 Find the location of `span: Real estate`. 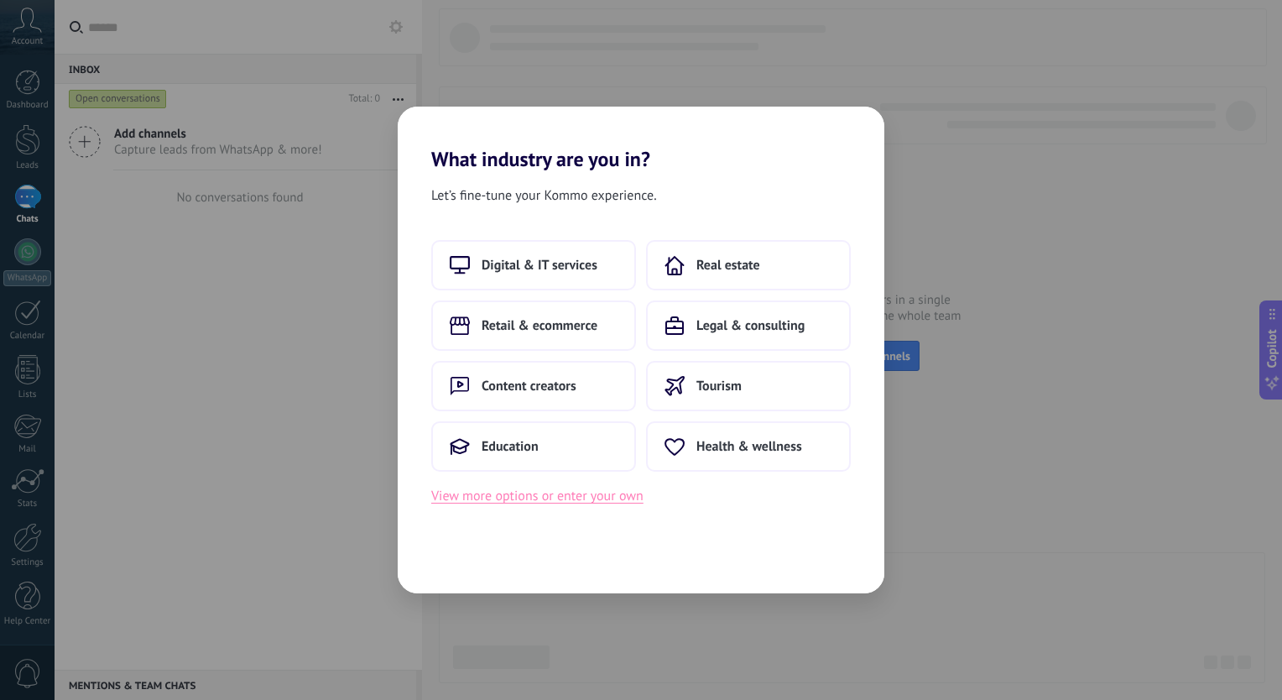

span: Real estate is located at coordinates (728, 265).